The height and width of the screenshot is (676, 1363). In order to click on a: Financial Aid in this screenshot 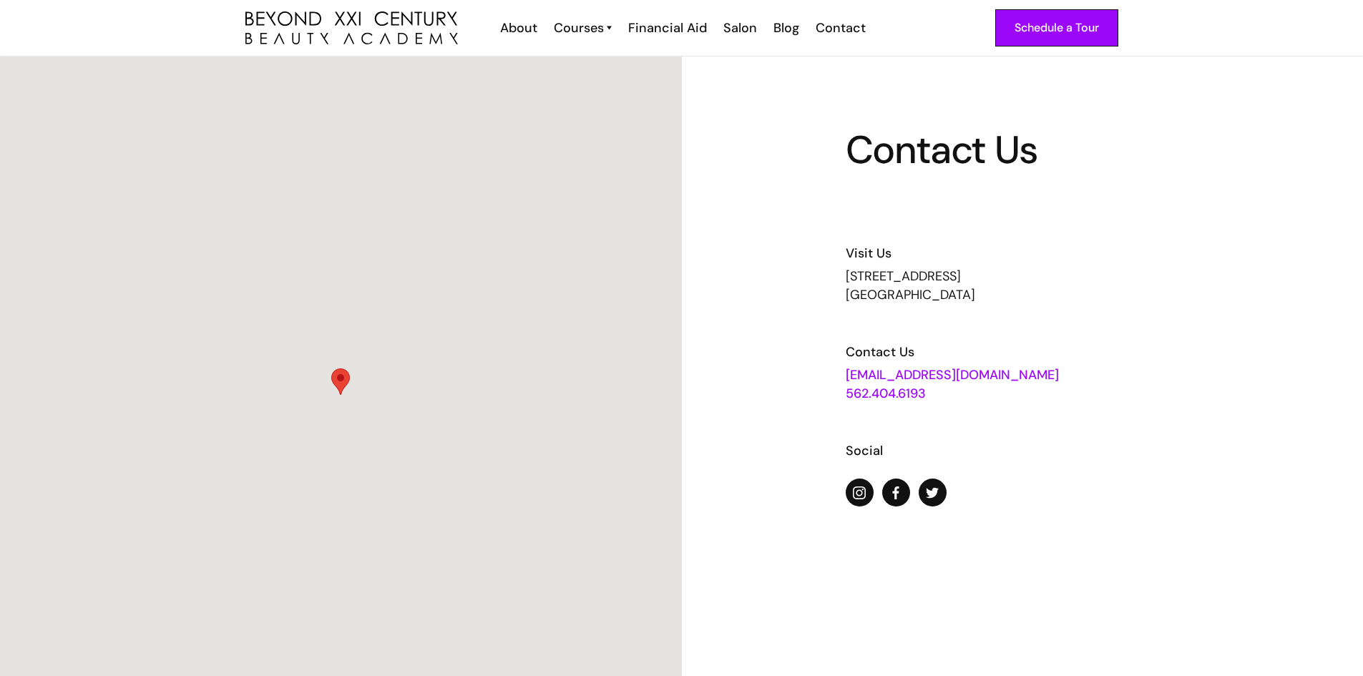, I will do `click(666, 28)`.